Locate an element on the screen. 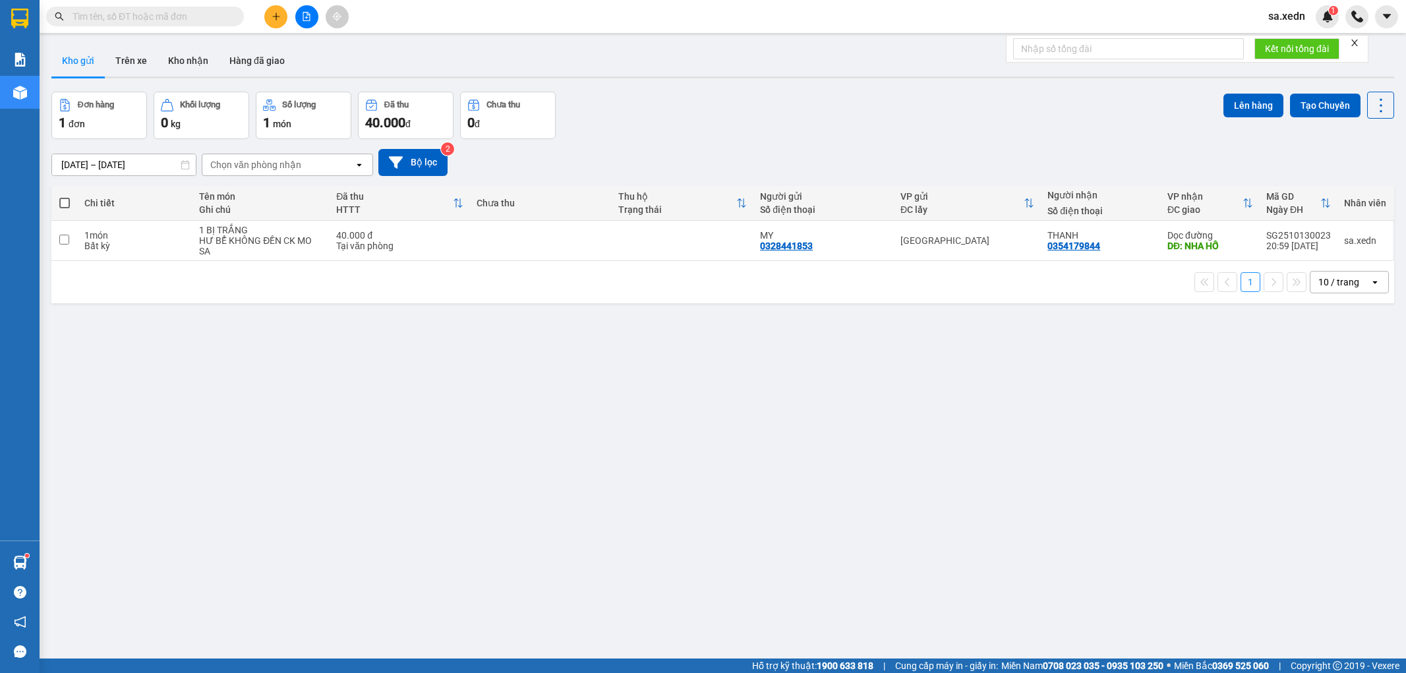 The width and height of the screenshot is (1406, 673). div: Đơn hàng is located at coordinates (96, 105).